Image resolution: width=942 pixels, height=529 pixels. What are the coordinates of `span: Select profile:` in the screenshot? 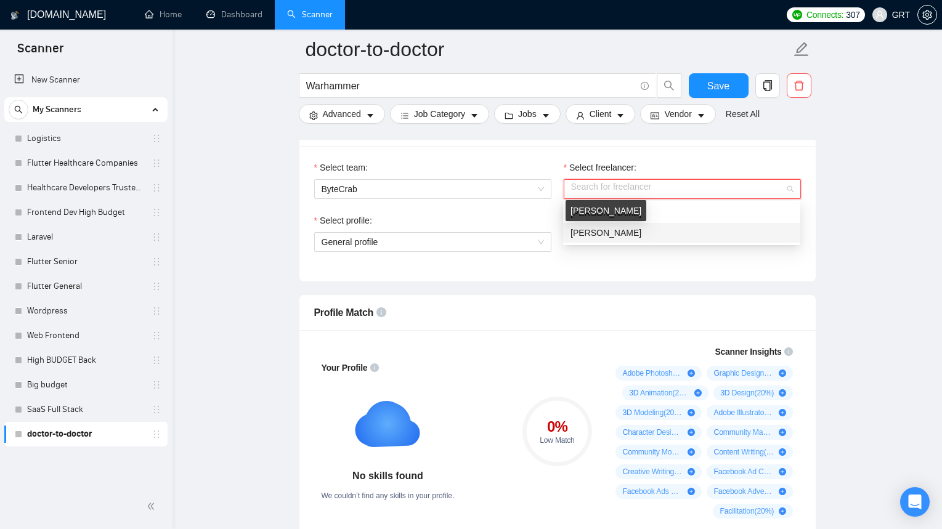 It's located at (346, 221).